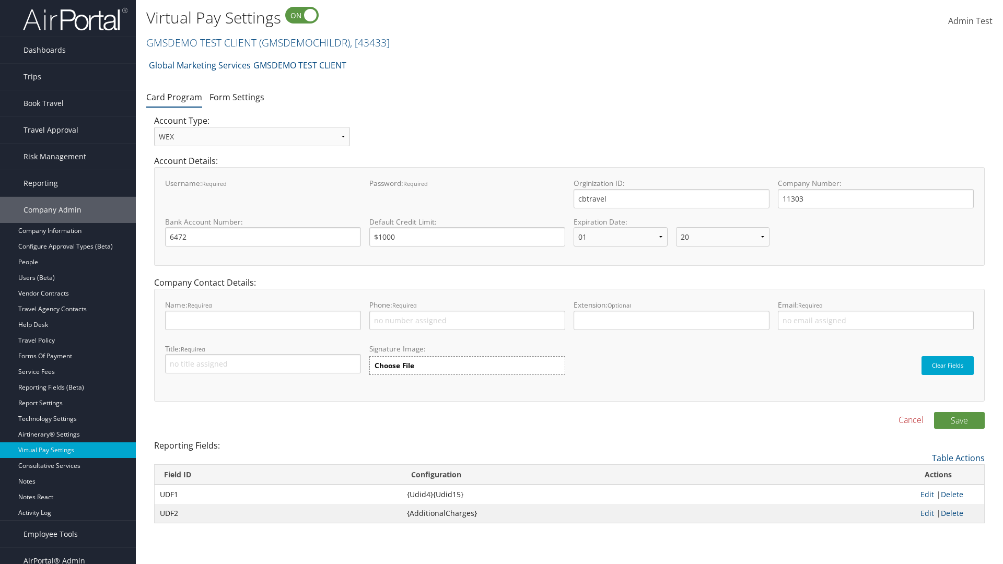  I want to click on button: Save, so click(959, 421).